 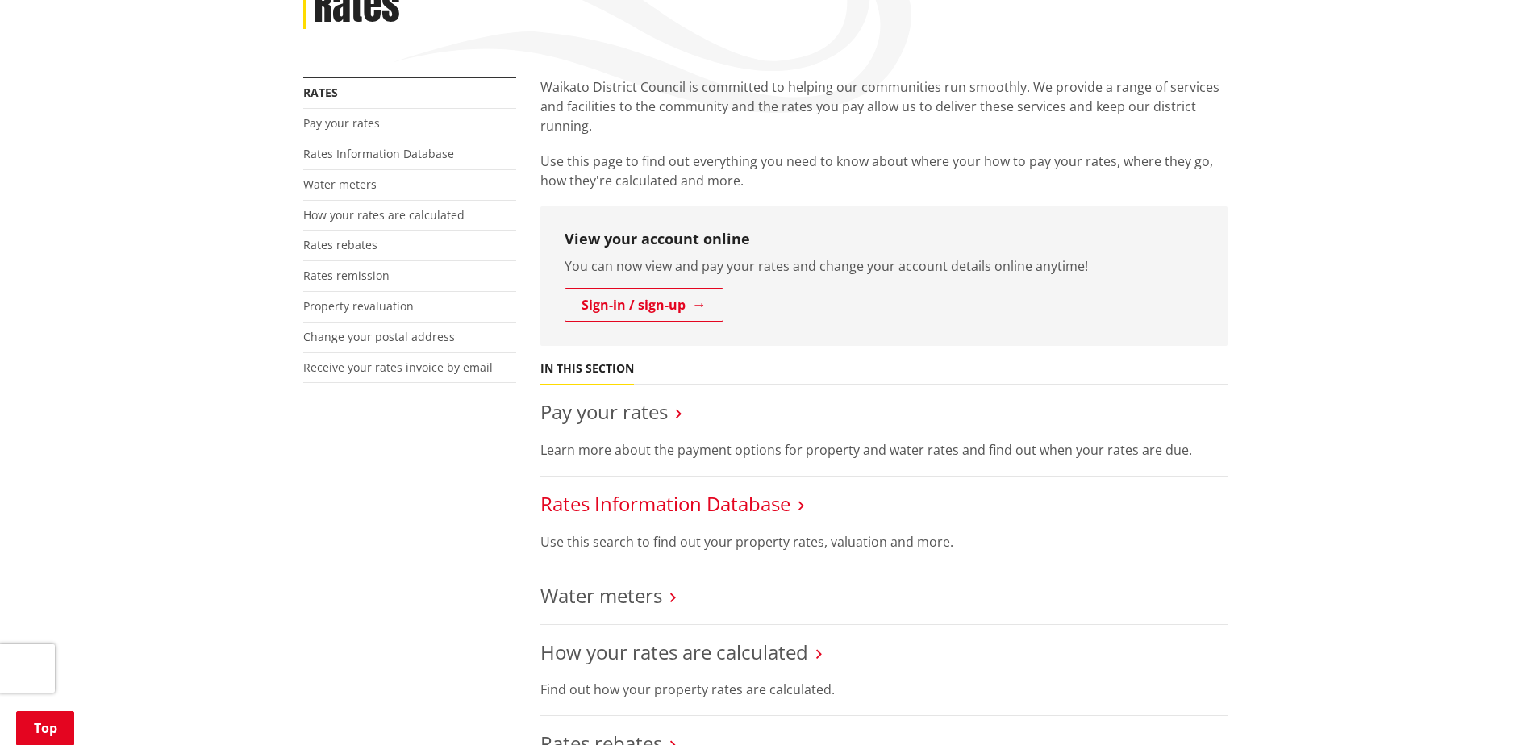 What do you see at coordinates (346, 275) in the screenshot?
I see `a: Rates remission` at bounding box center [346, 275].